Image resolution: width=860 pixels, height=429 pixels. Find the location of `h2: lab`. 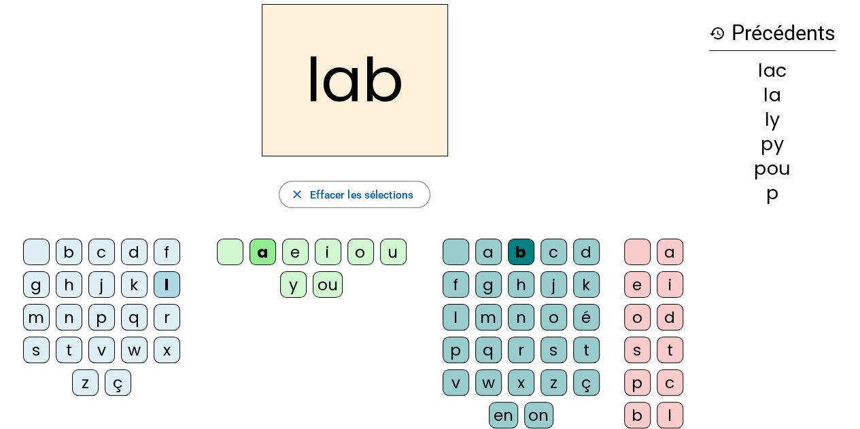

h2: lab is located at coordinates (355, 80).